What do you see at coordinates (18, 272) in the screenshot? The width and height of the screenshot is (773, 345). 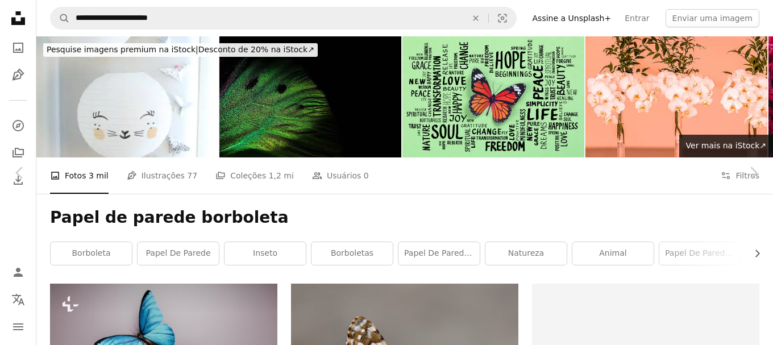 I see `a: Entrar / Cadastrar-se` at bounding box center [18, 272].